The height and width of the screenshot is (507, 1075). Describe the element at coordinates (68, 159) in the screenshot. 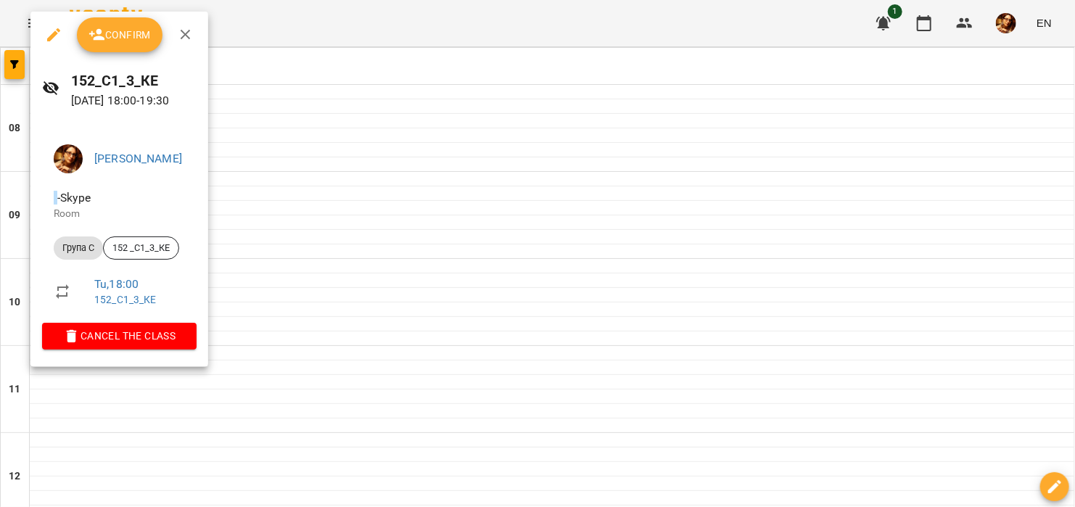

I see `img: 9dd00ee60830ec0099eaf902456f2b61.png` at that location.